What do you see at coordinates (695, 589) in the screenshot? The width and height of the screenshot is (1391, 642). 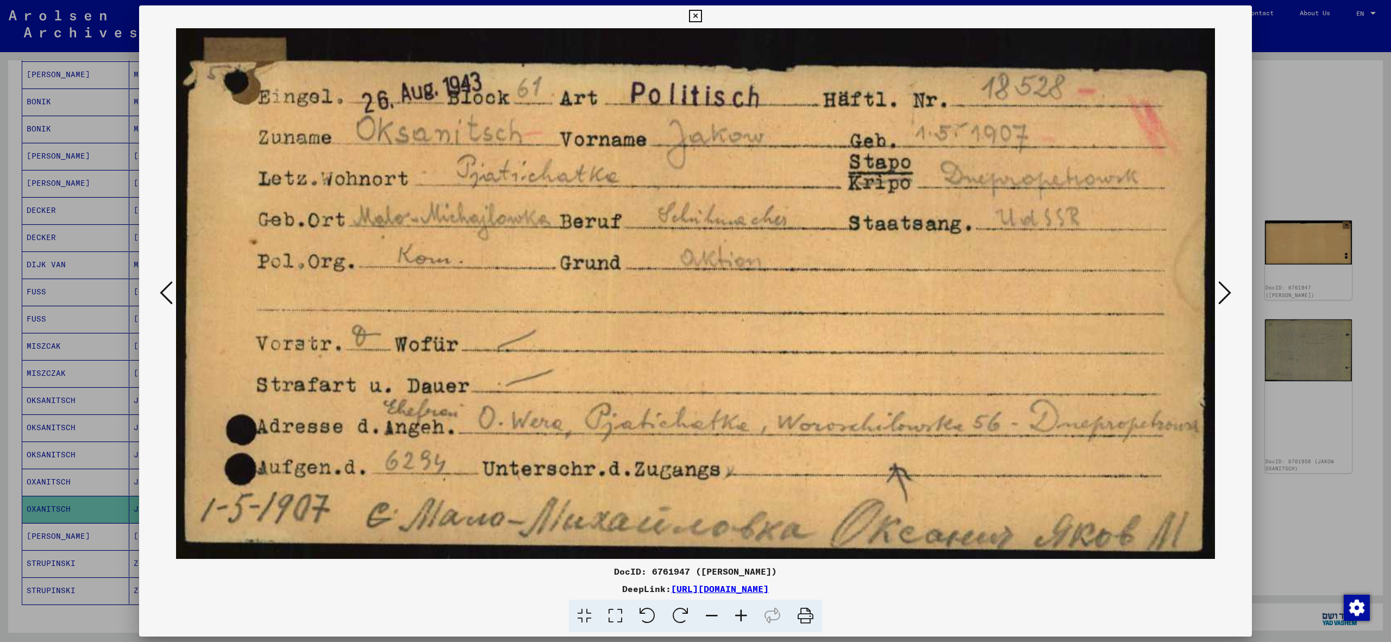 I see `div: DeepLink:` at bounding box center [695, 589].